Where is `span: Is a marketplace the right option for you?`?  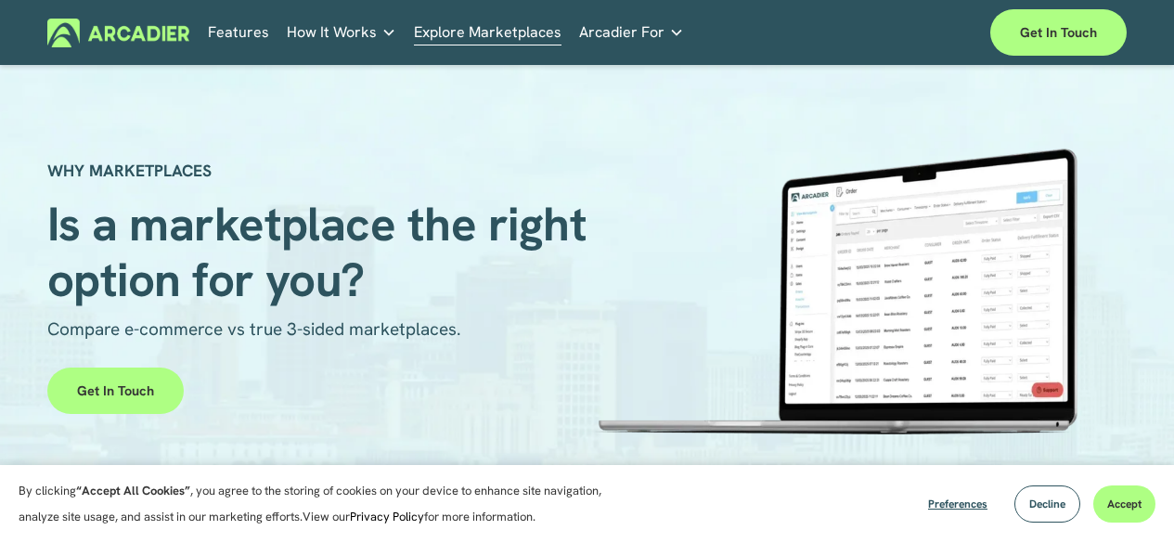 span: Is a marketplace the right option for you? is located at coordinates (323, 251).